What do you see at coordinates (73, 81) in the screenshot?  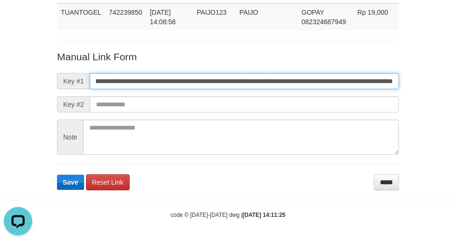 I see `span: Key #1` at bounding box center [73, 81].